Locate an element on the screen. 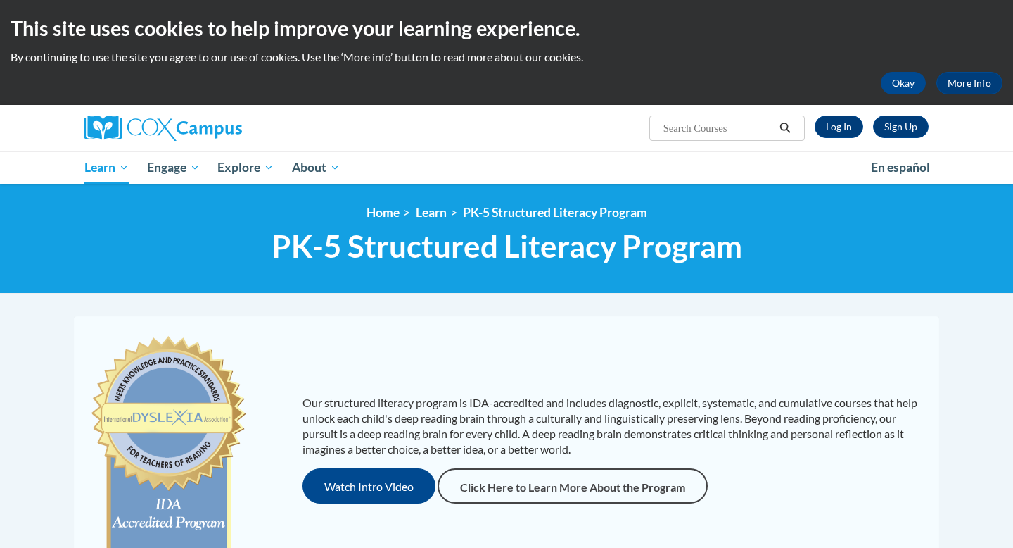  span: Learn is located at coordinates (106, 168).